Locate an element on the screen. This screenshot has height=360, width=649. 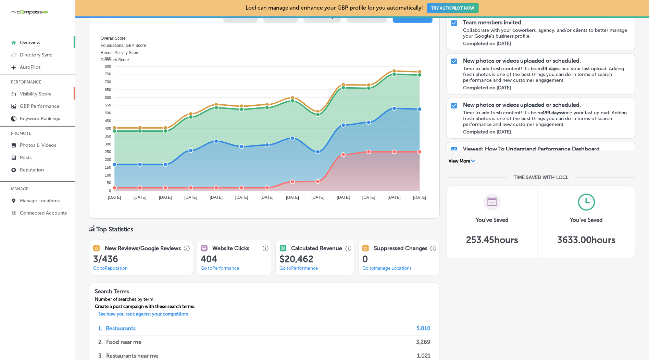
p: Manage Locations is located at coordinates (40, 201).